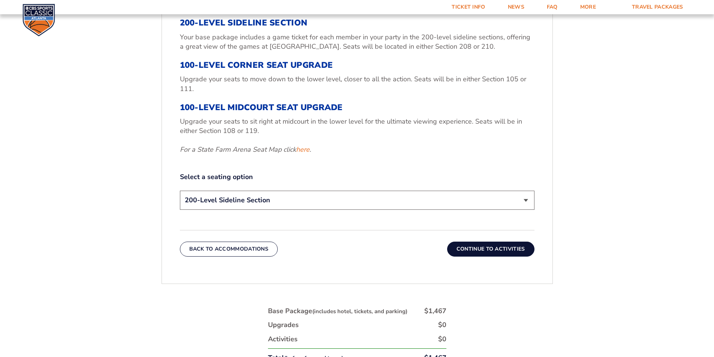 Image resolution: width=714 pixels, height=357 pixels. What do you see at coordinates (357, 42) in the screenshot?
I see `p: Your base package includes a game ticket for each member in your party in the 200-level sideline ...` at bounding box center [357, 42].